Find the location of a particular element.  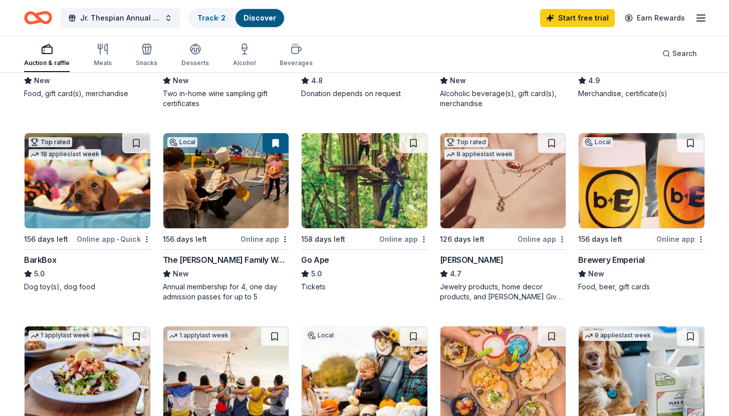

span: 4.8 is located at coordinates (317, 81).